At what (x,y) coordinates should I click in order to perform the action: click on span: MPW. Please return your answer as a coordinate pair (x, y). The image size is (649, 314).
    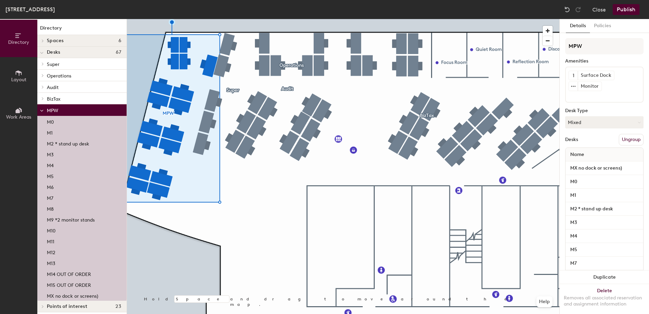
    Looking at the image, I should click on (53, 110).